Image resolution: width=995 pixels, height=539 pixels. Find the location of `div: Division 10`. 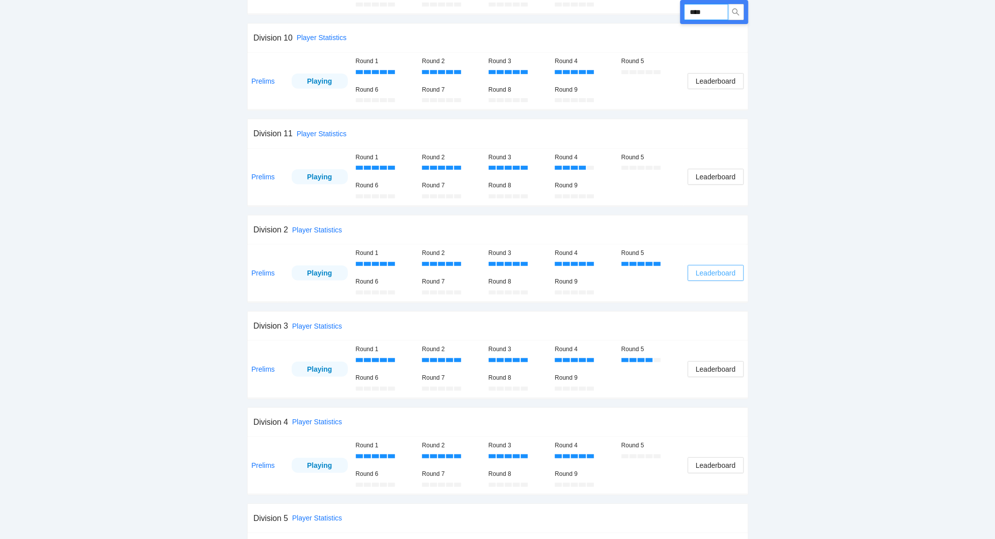

div: Division 10 is located at coordinates (273, 38).